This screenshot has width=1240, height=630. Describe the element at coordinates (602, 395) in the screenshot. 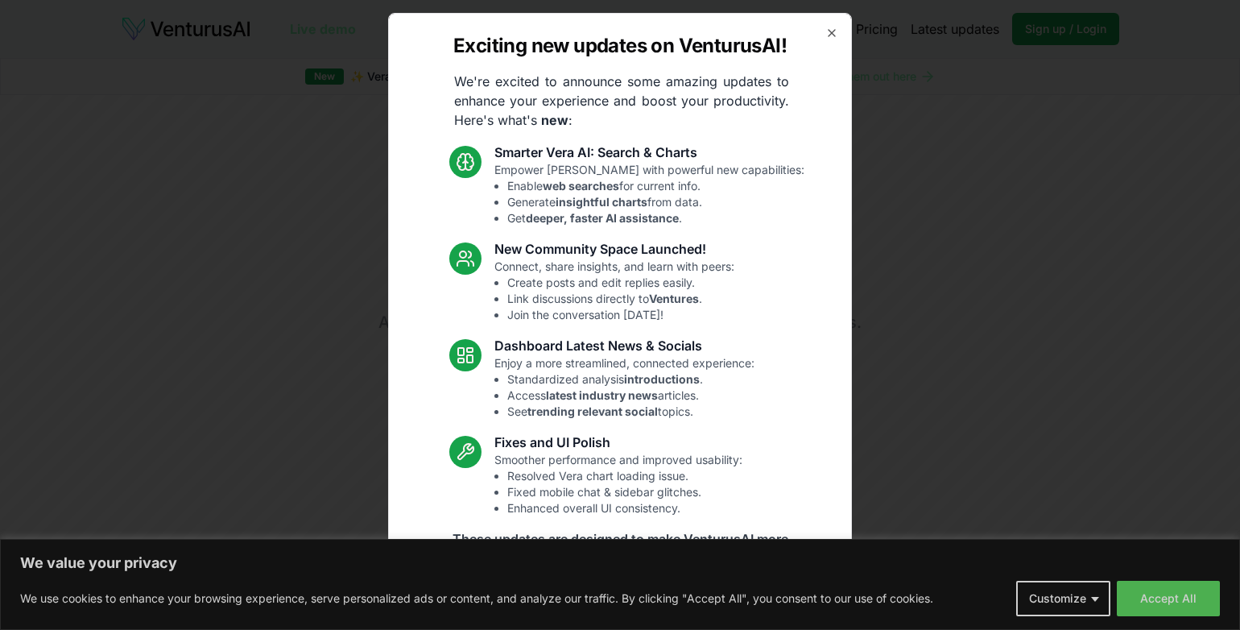

I see `strong: latest industry news` at that location.